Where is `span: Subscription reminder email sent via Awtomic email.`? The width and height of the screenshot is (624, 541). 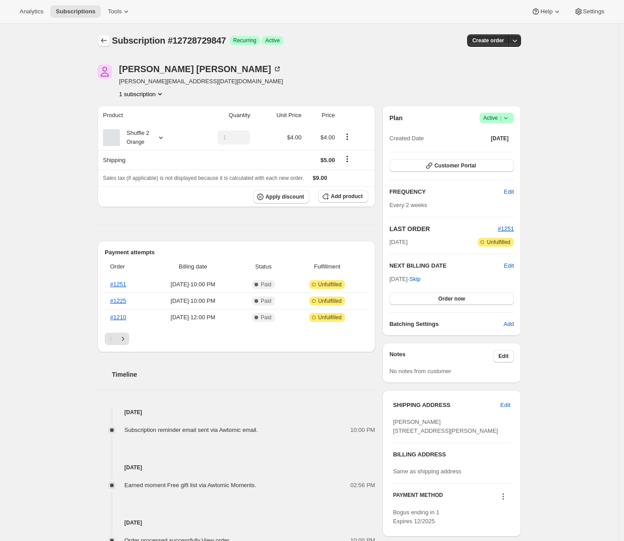
span: Subscription reminder email sent via Awtomic email. is located at coordinates (191, 430).